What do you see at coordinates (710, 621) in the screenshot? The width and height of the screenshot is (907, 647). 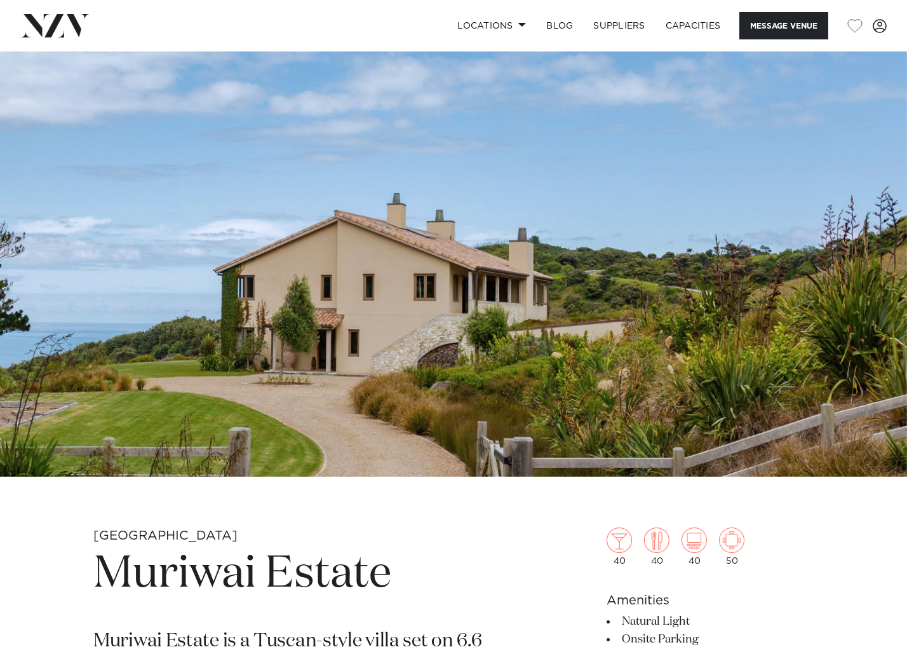 I see `li: Natural Light` at bounding box center [710, 621].